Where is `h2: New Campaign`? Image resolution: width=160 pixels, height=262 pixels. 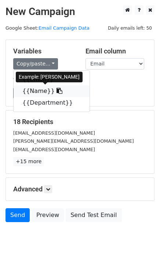 h2: New Campaign is located at coordinates (80, 12).